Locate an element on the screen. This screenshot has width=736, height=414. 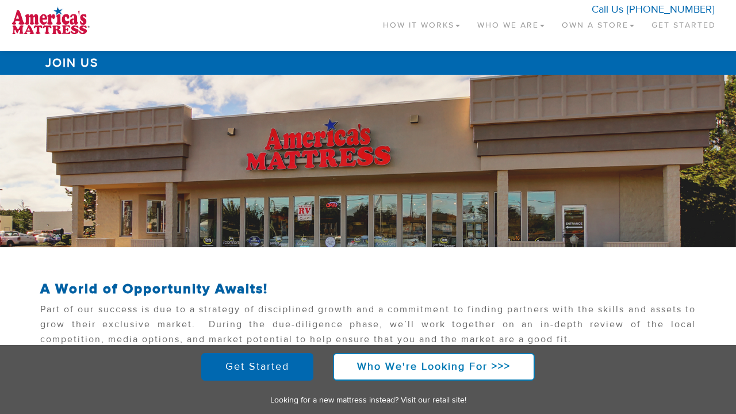
img: logo is located at coordinates (51, 20).